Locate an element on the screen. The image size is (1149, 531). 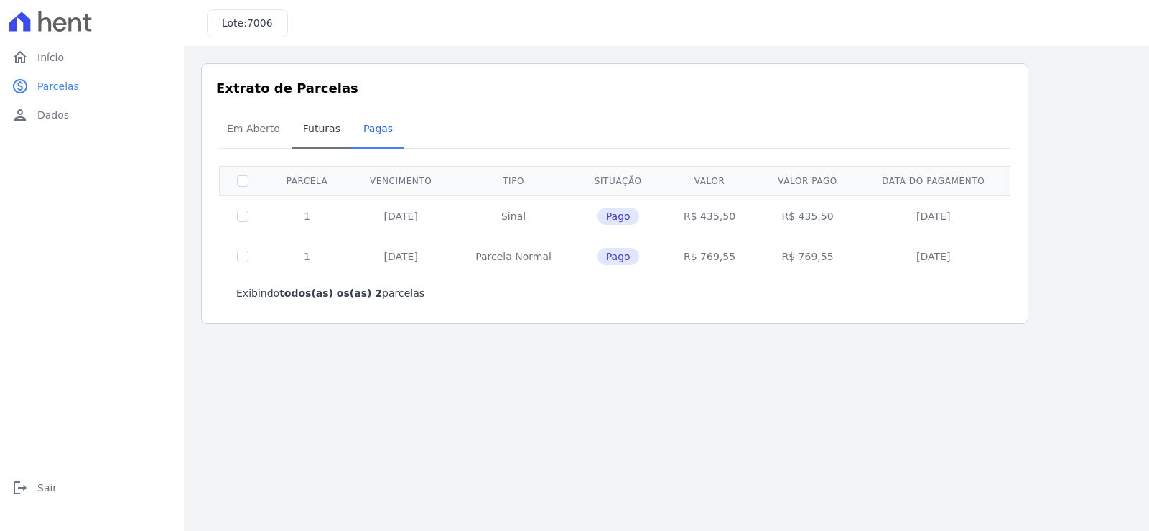
th: Vencimento is located at coordinates (401, 180).